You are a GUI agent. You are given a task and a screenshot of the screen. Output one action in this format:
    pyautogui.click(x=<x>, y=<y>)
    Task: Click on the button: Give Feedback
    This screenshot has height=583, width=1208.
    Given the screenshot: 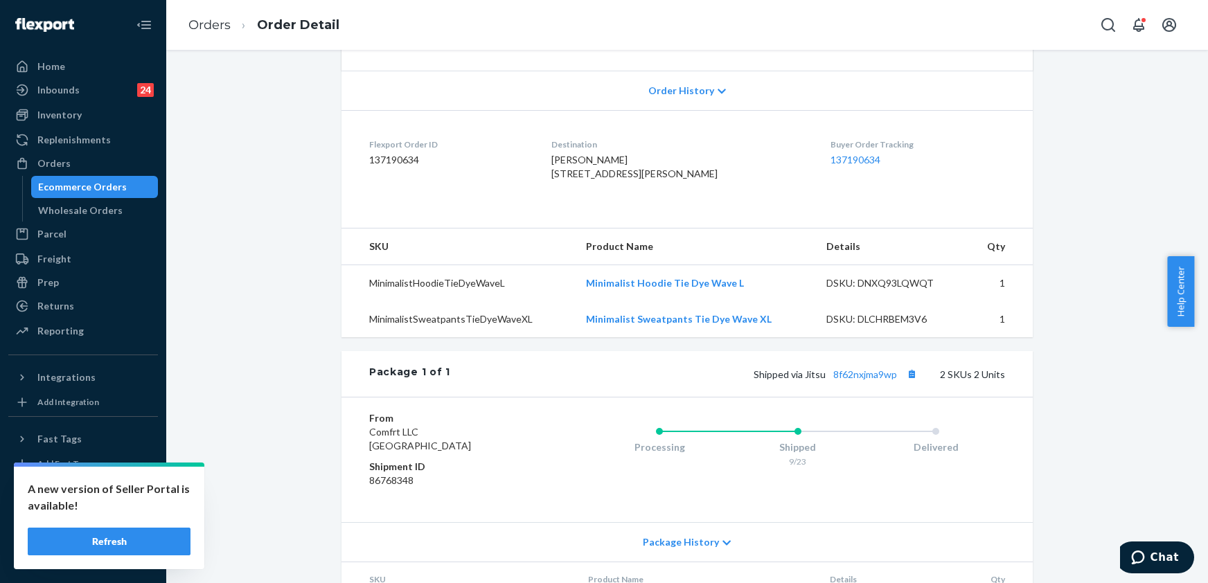 What is the action you would take?
    pyautogui.click(x=83, y=560)
    